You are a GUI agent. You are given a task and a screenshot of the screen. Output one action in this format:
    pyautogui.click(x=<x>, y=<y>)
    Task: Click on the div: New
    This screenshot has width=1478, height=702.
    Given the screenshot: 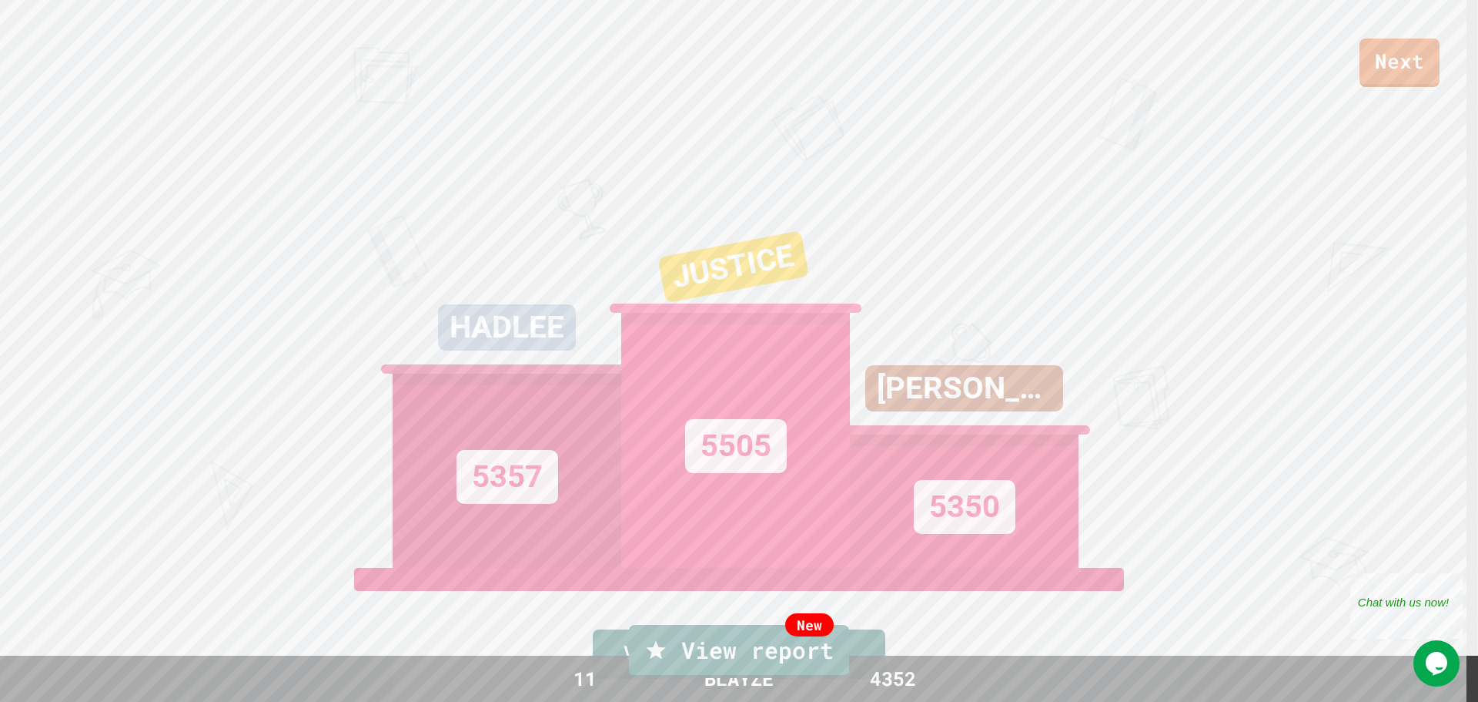 What is the action you would take?
    pyautogui.click(x=809, y=625)
    